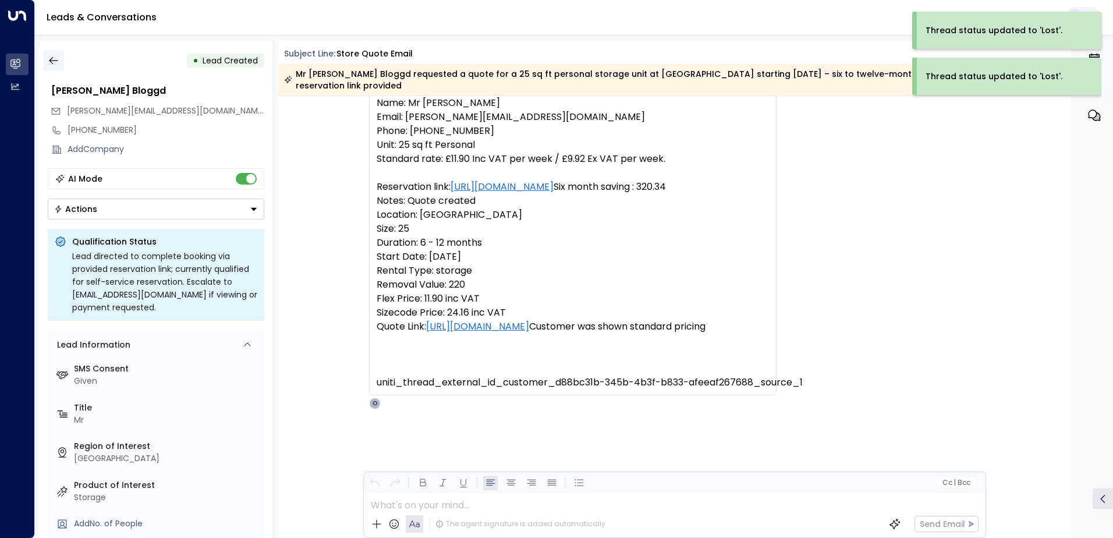  Describe the element at coordinates (167, 420) in the screenshot. I see `div: Mr` at that location.